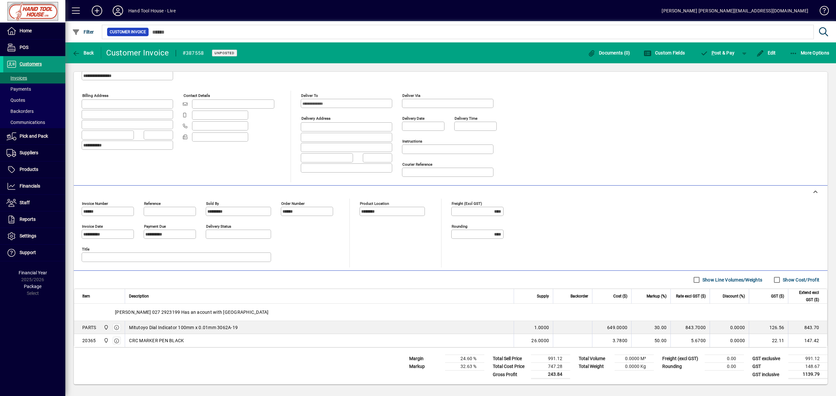  I want to click on button: Filter, so click(83, 32).